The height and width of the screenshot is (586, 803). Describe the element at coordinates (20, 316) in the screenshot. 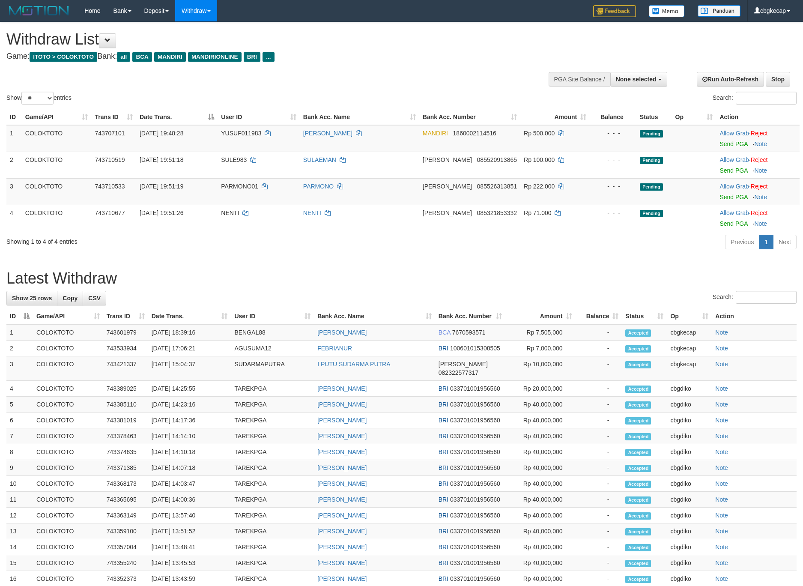

I see `th: ID: activate to sort column descending` at that location.